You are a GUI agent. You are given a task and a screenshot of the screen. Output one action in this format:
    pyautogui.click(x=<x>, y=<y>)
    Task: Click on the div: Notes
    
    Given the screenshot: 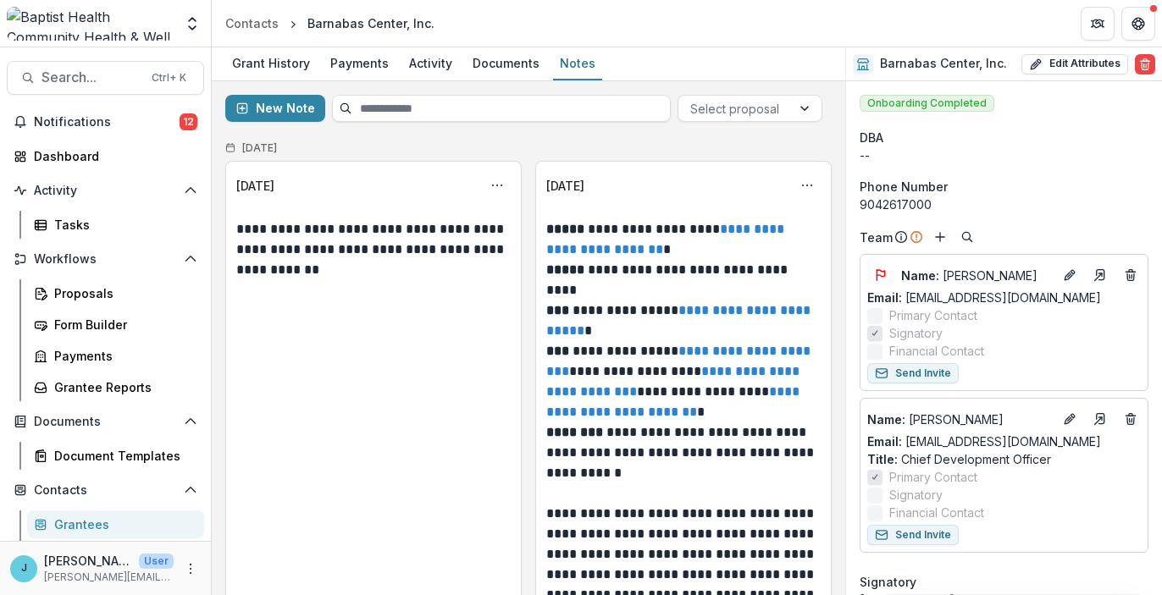 What is the action you would take?
    pyautogui.click(x=577, y=63)
    